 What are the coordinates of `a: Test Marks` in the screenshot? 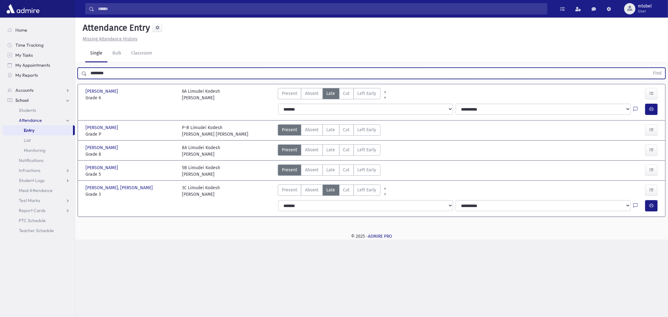 It's located at (39, 200).